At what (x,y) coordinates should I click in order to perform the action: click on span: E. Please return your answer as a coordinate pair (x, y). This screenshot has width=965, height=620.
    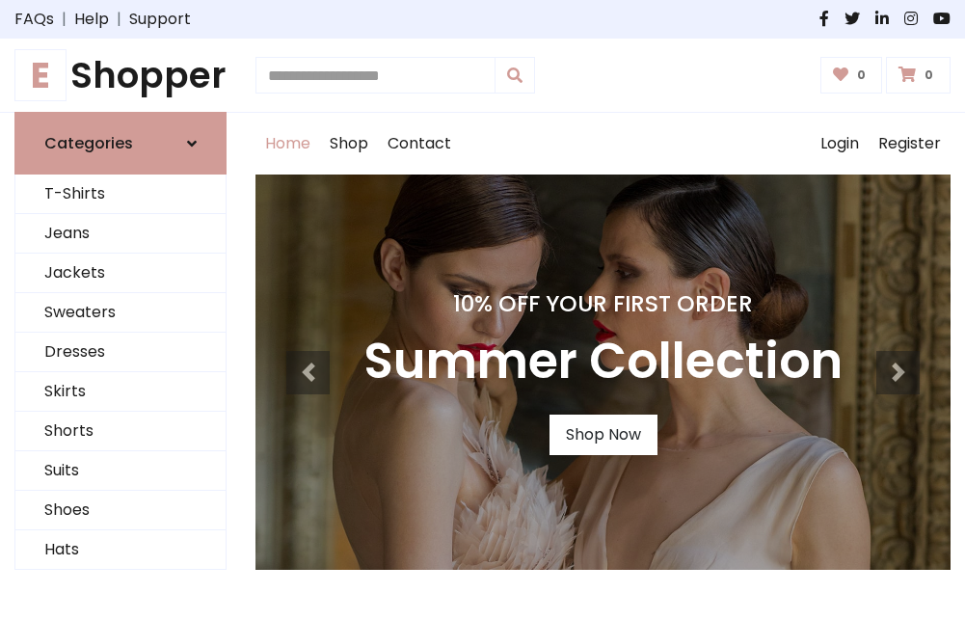
    Looking at the image, I should click on (40, 75).